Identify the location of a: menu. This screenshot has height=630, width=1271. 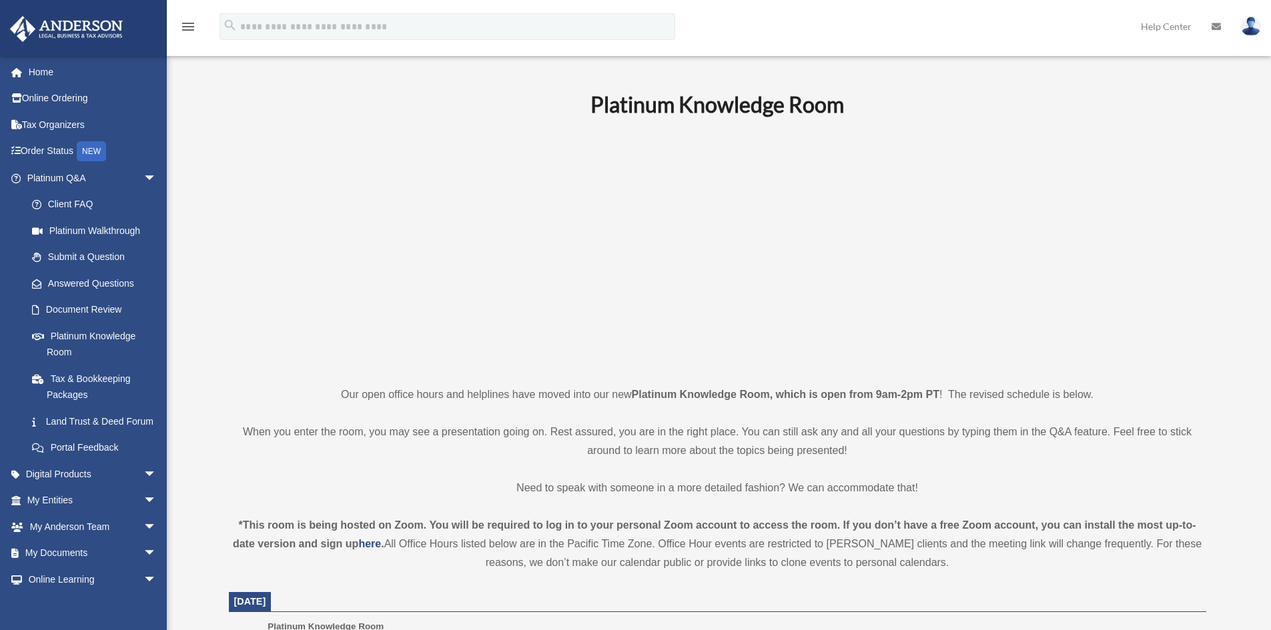
(188, 29).